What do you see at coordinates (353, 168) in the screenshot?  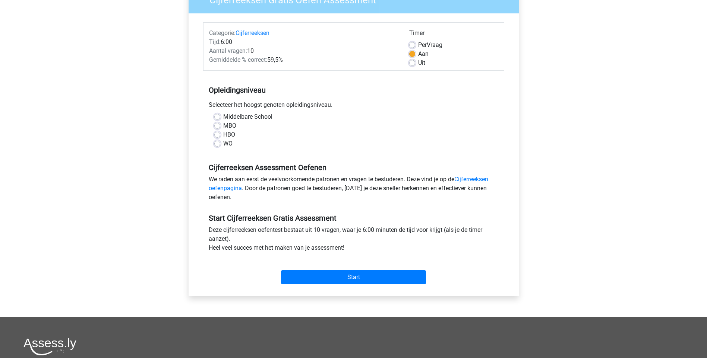 I see `h5: Cijferreeksen Assessment Oefenen` at bounding box center [353, 168].